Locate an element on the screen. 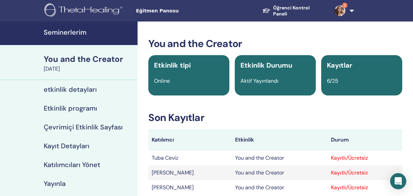 This screenshot has height=196, width=413. img: default.jpg is located at coordinates (340, 11).